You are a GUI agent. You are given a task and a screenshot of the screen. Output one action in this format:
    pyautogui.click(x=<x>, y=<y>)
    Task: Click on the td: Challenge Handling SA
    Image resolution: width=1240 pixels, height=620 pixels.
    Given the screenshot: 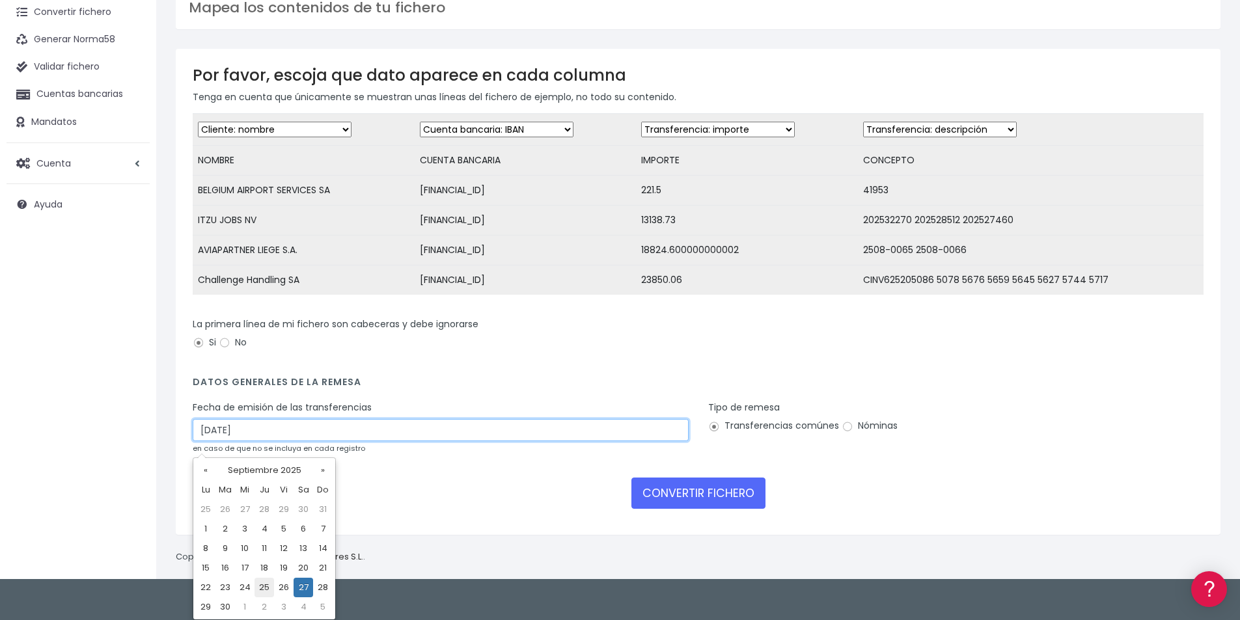 What is the action you would take?
    pyautogui.click(x=303, y=280)
    